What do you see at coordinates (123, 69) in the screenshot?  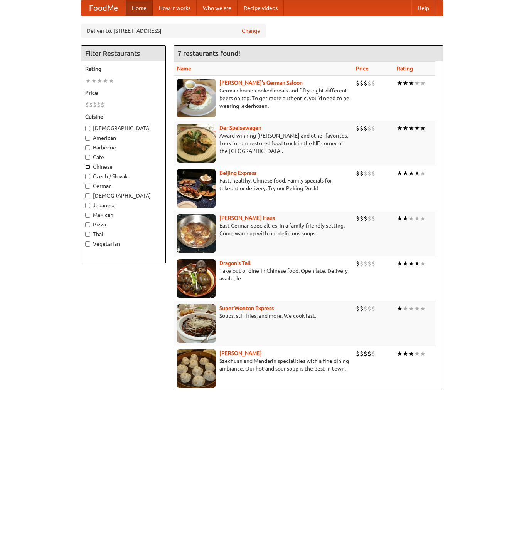 I see `h5: Rating` at bounding box center [123, 69].